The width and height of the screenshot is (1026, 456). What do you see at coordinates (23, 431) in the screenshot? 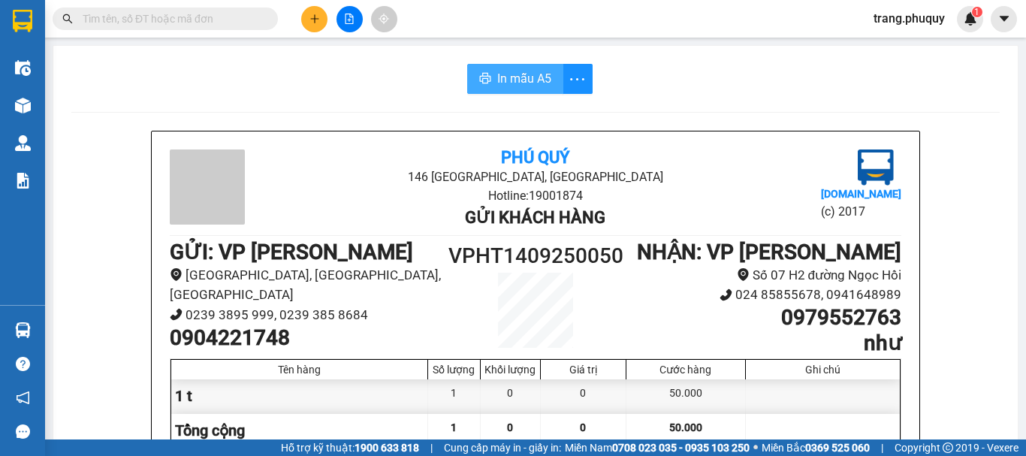
I see `span: message` at bounding box center [23, 431].